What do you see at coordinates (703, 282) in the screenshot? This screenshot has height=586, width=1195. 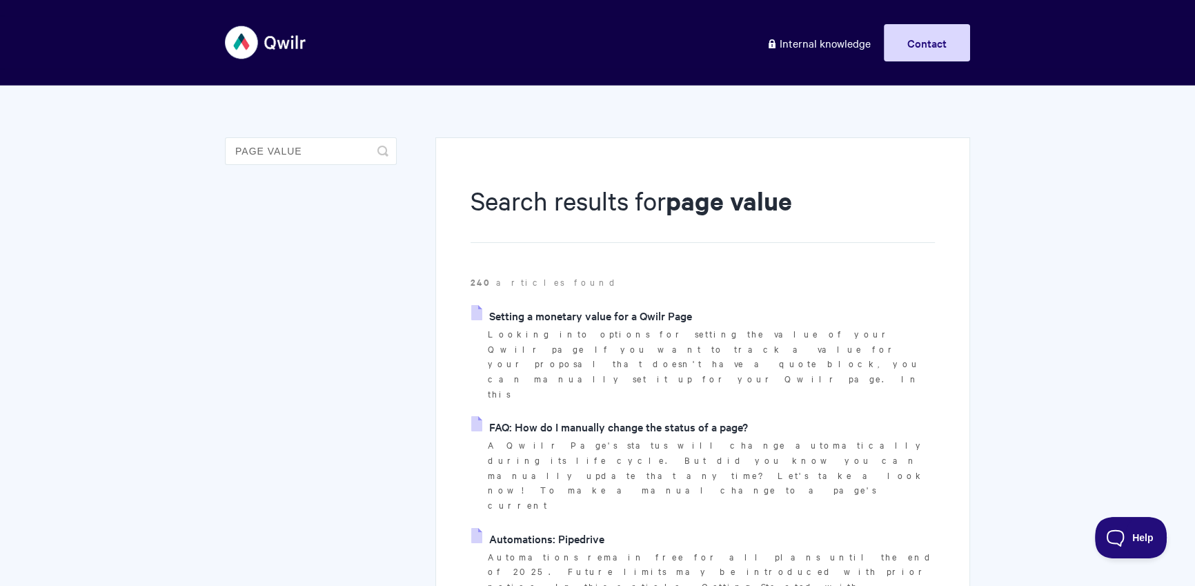 I see `p: articles found` at bounding box center [703, 282].